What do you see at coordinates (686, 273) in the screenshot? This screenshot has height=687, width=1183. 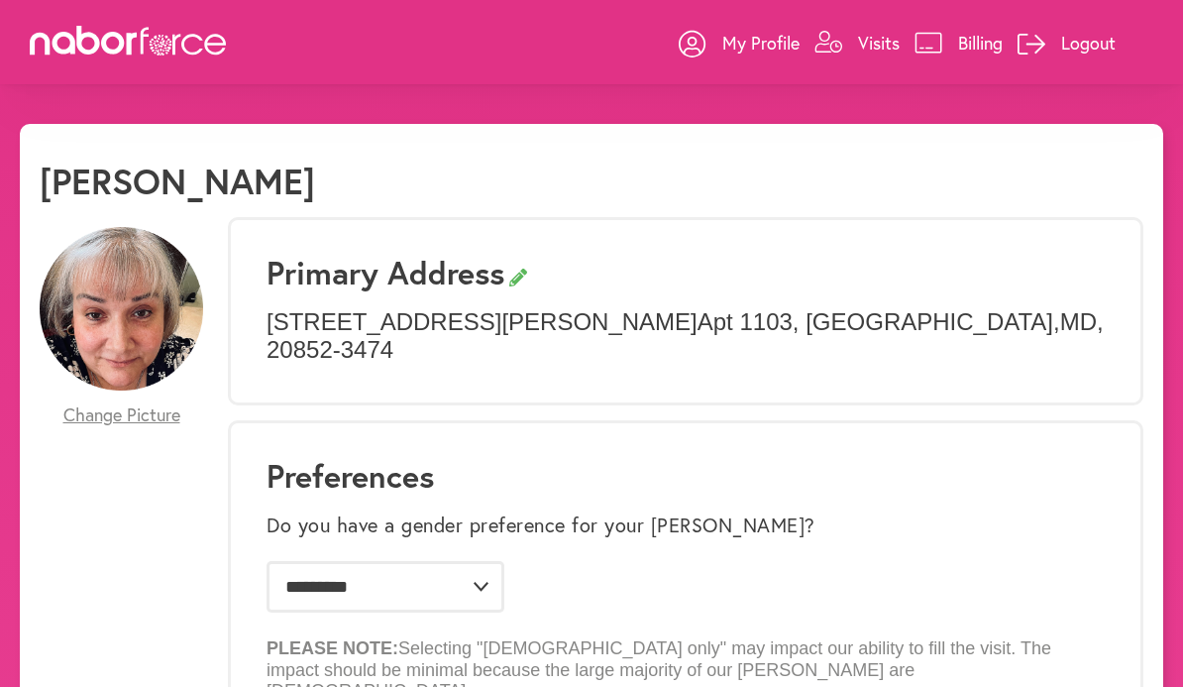 I see `h3: Primary Address` at bounding box center [686, 273].